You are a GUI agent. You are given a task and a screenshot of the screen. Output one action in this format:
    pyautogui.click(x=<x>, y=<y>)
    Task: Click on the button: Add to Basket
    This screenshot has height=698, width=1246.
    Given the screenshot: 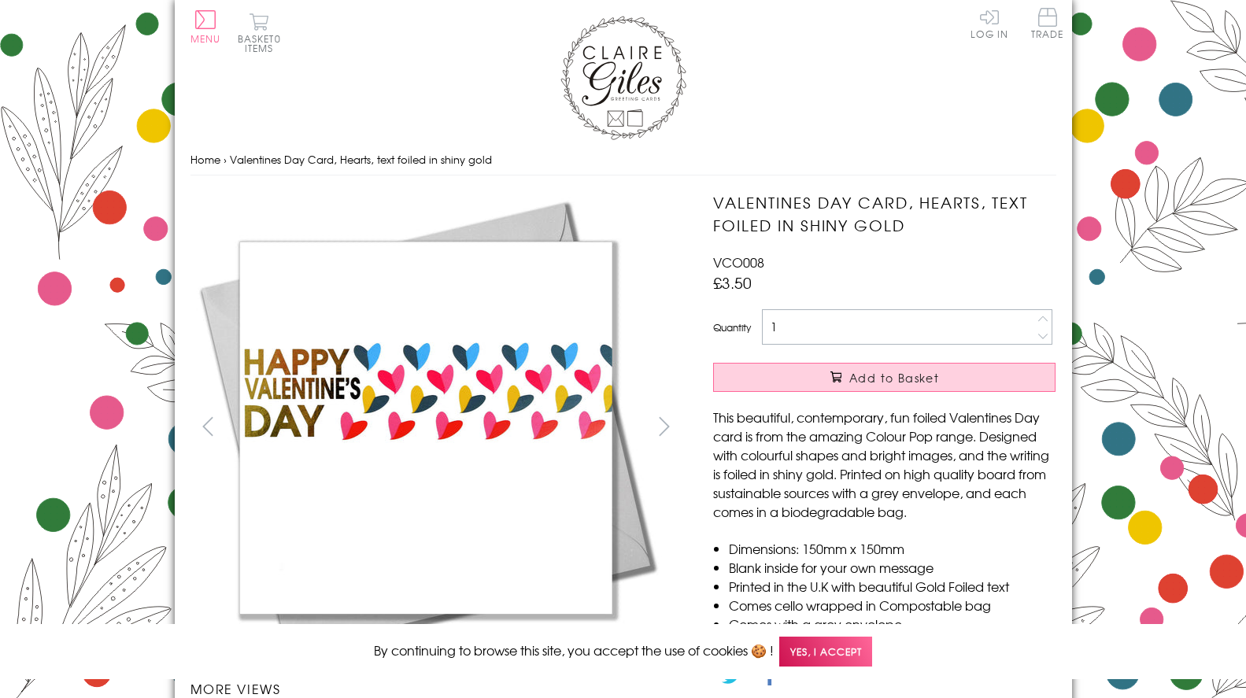 What is the action you would take?
    pyautogui.click(x=884, y=377)
    